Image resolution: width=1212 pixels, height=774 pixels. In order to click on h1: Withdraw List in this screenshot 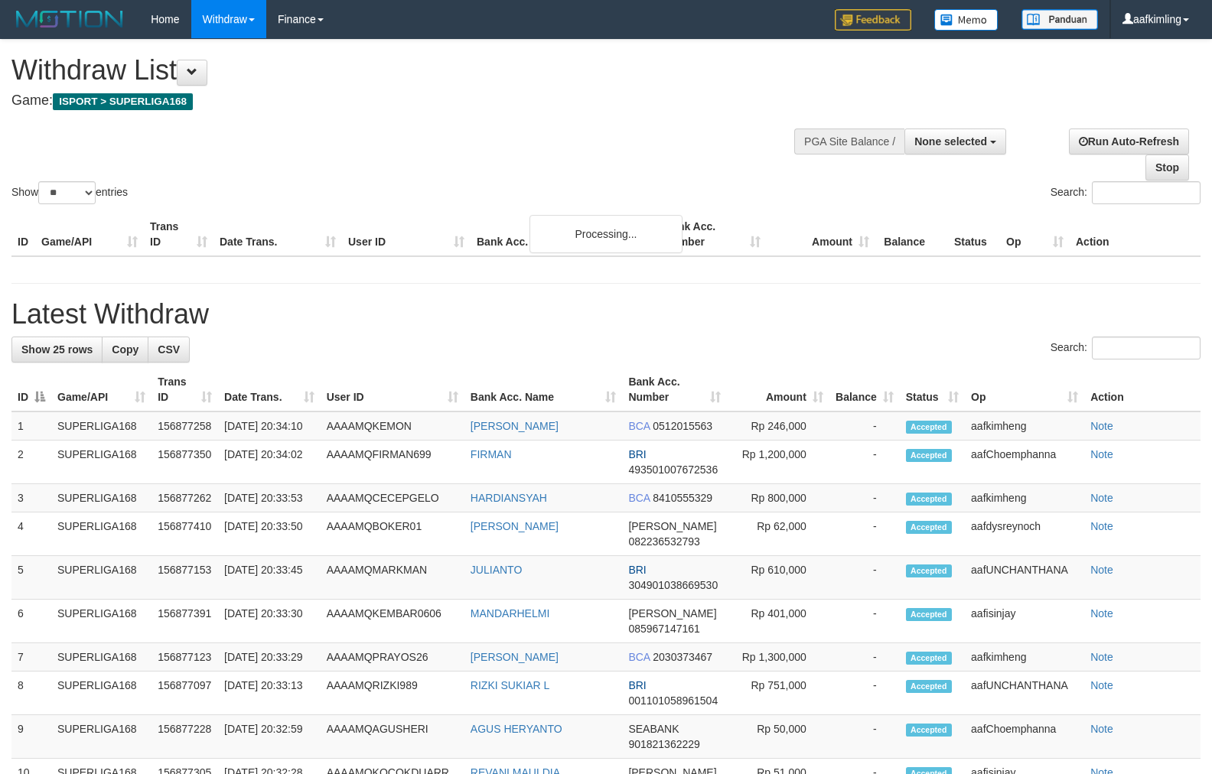, I will do `click(402, 70)`.